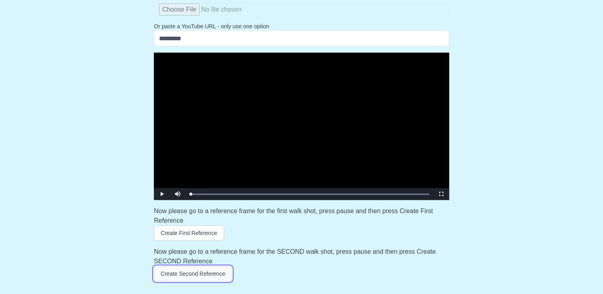 This screenshot has width=603, height=294. What do you see at coordinates (441, 194) in the screenshot?
I see `button: Fullscreen` at bounding box center [441, 194].